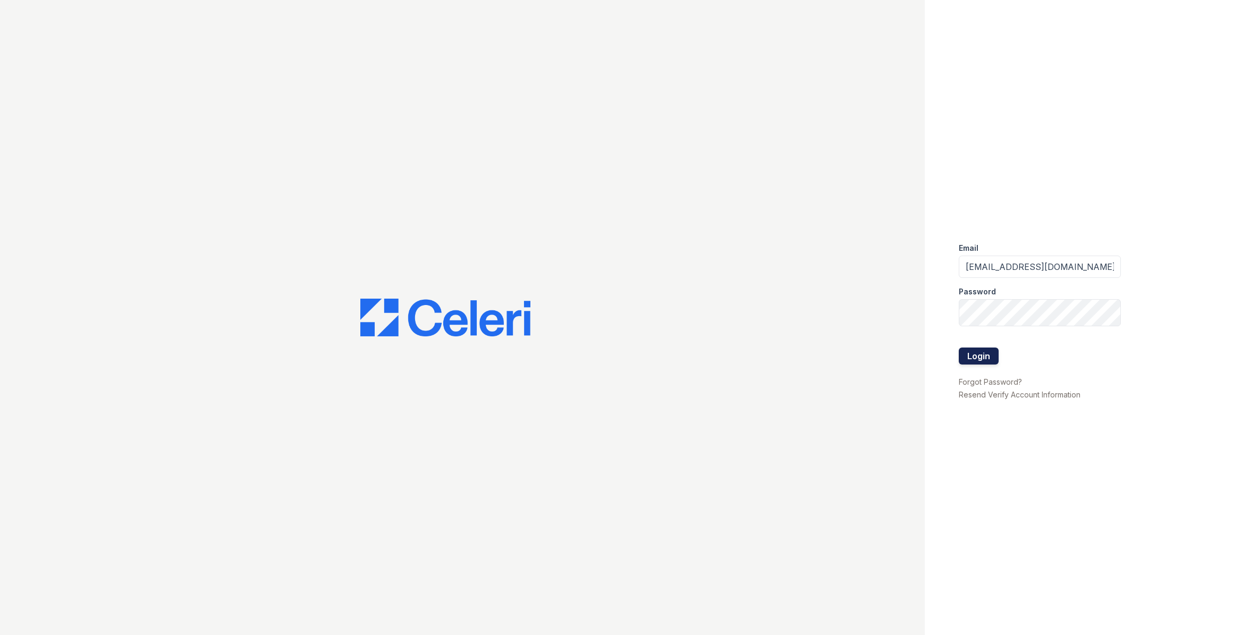 The height and width of the screenshot is (635, 1233). Describe the element at coordinates (990, 382) in the screenshot. I see `a: Forgot Password?` at that location.